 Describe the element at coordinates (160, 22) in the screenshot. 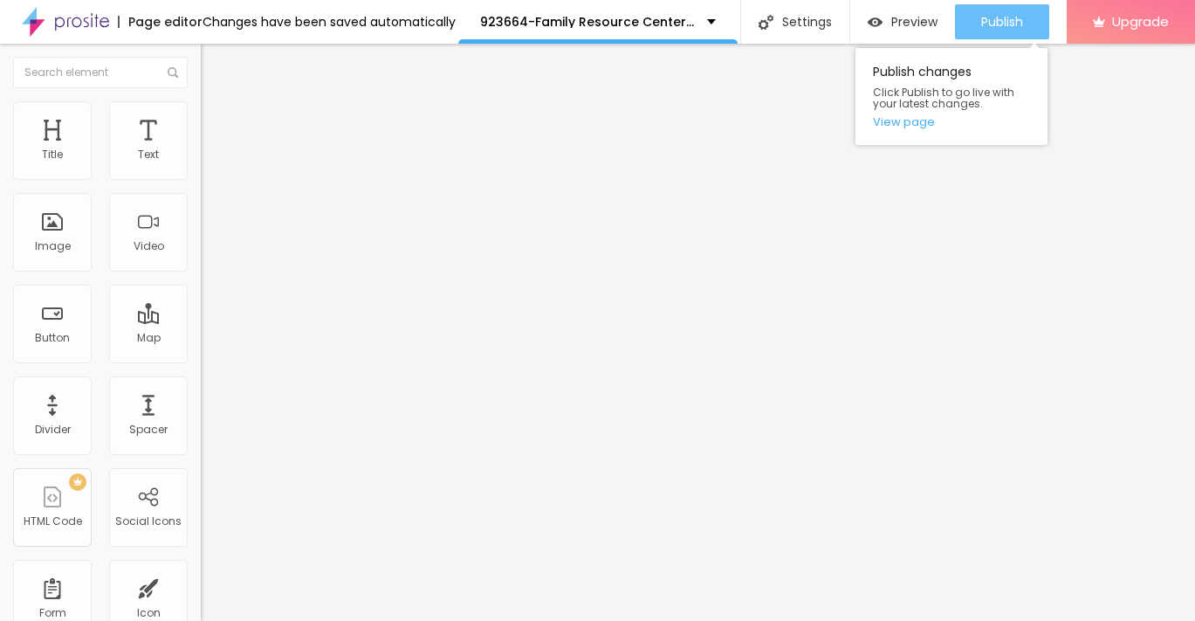

I see `div: Page editor` at that location.